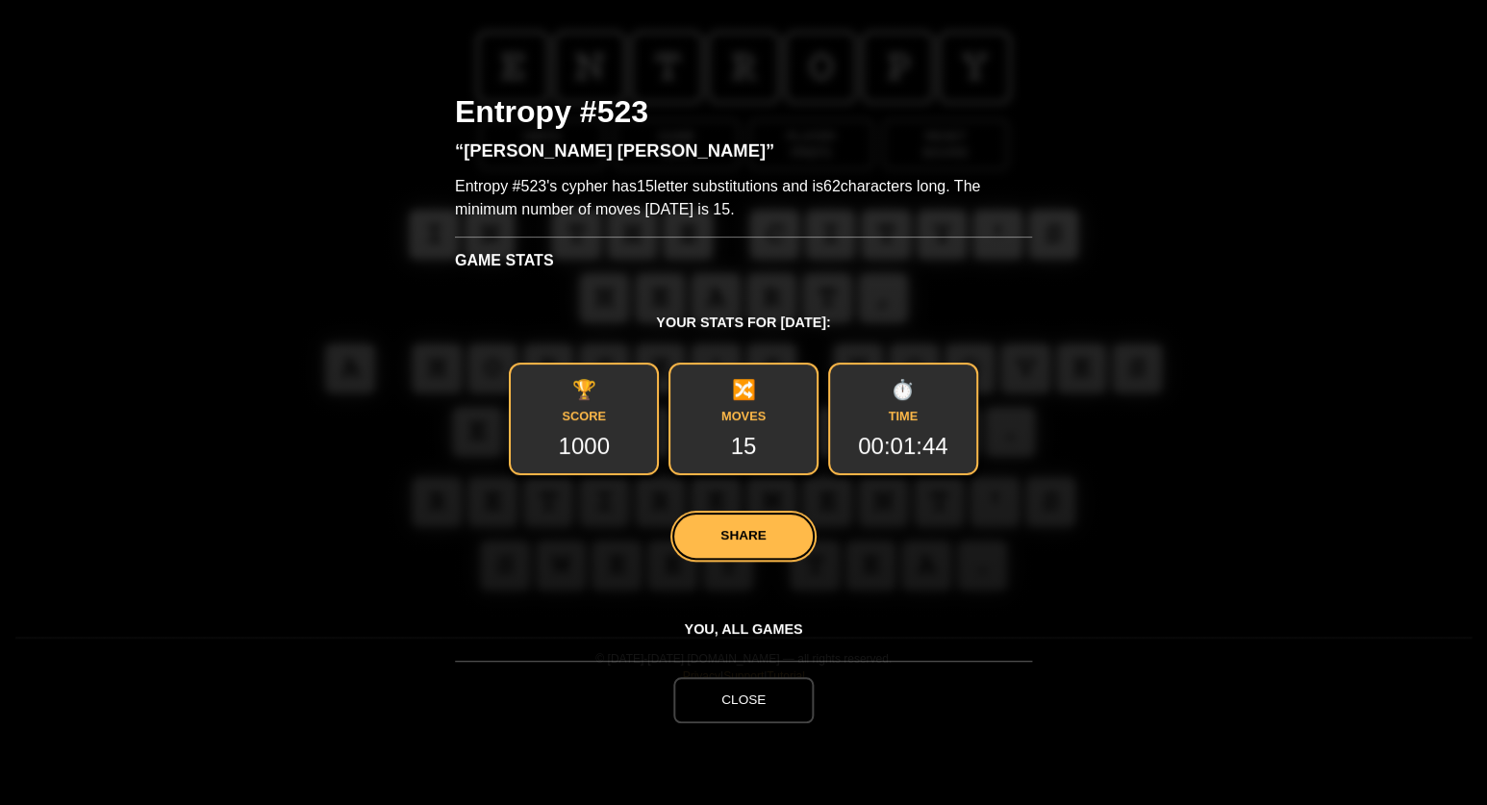 The width and height of the screenshot is (1487, 805). What do you see at coordinates (744, 206) in the screenshot?
I see `p: Entropy #523's cypher has letter substitutions and is characters long. The minimum number of move...` at bounding box center [744, 206].